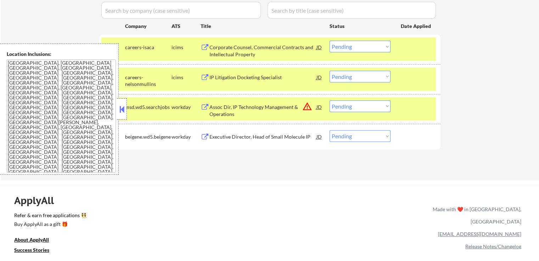  Describe the element at coordinates (36, 251) in the screenshot. I see `a: Success Stories` at that location.